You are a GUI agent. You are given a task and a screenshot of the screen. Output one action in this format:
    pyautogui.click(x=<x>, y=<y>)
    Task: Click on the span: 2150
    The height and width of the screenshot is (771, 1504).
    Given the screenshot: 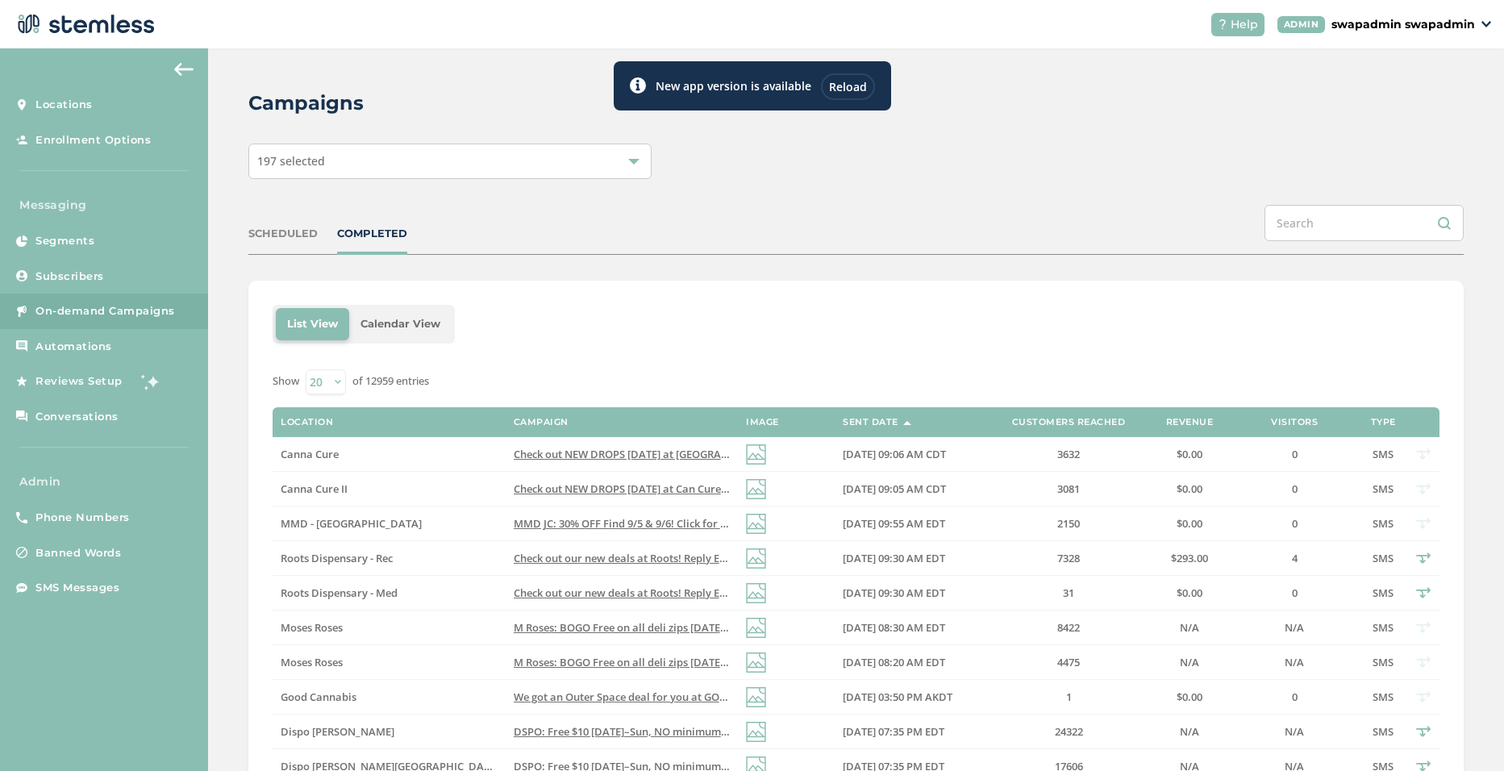 What is the action you would take?
    pyautogui.click(x=1069, y=523)
    